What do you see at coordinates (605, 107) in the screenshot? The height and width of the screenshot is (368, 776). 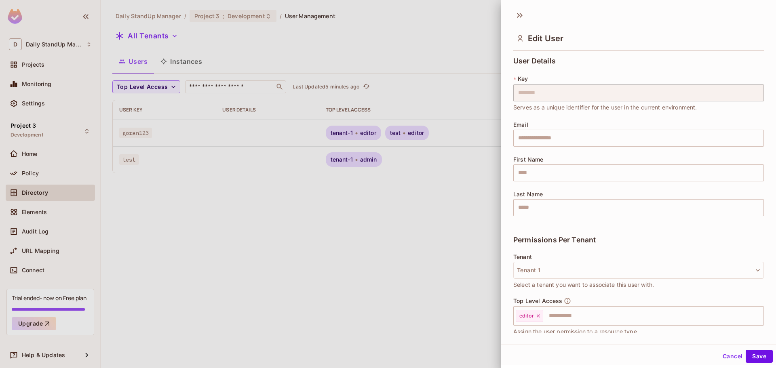 I see `span: Serves as a unique identifier for the user in the current environment.` at bounding box center [605, 107].